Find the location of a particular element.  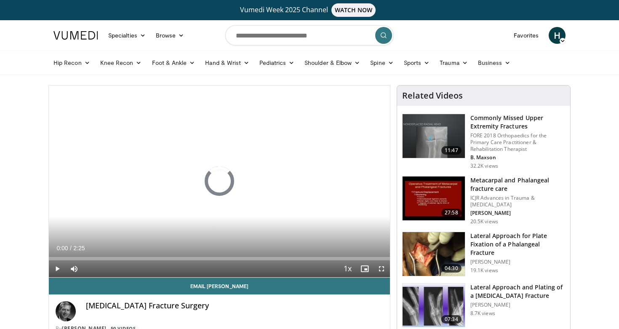

a: 11:47 Commonly Missed Upper Extremity Fractures FORE 2018 Orthopaedics for the Primary Care Pract... is located at coordinates (483, 141).